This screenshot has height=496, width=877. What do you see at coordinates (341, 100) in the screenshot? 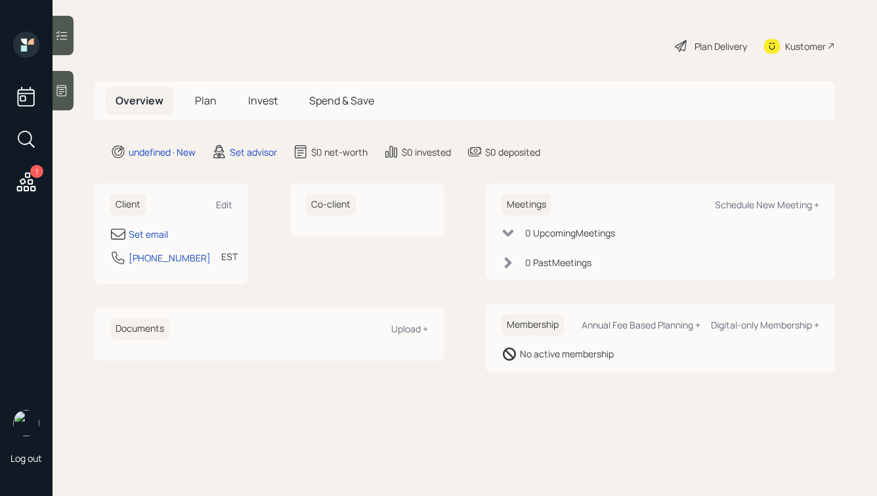
I see `span: Spend & Save` at bounding box center [341, 100].